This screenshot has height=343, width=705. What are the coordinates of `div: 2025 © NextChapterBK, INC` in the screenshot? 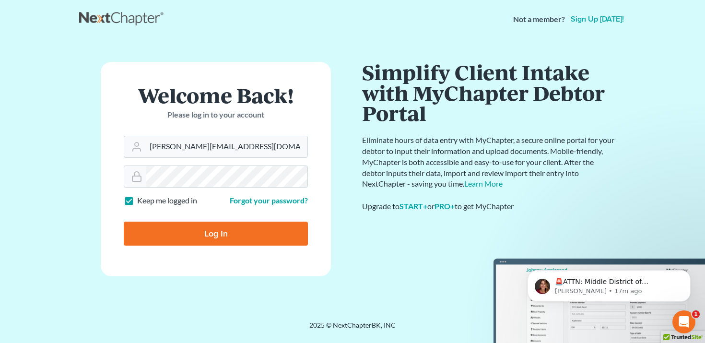 It's located at (352, 329).